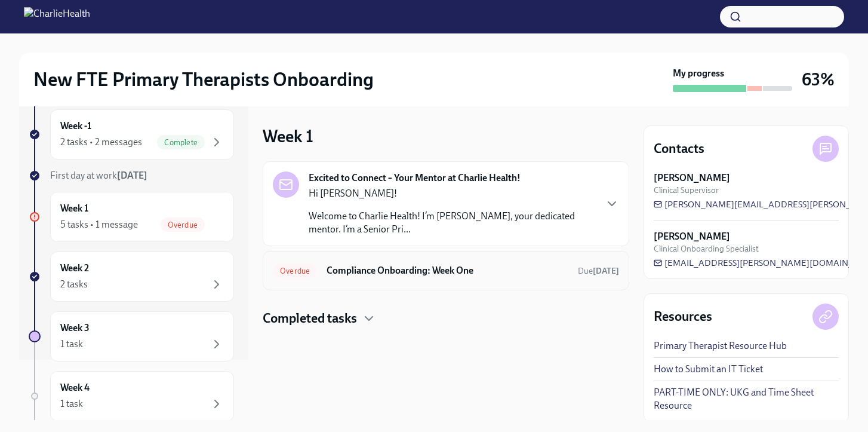 Image resolution: width=868 pixels, height=432 pixels. I want to click on div: 2 tasks, so click(74, 284).